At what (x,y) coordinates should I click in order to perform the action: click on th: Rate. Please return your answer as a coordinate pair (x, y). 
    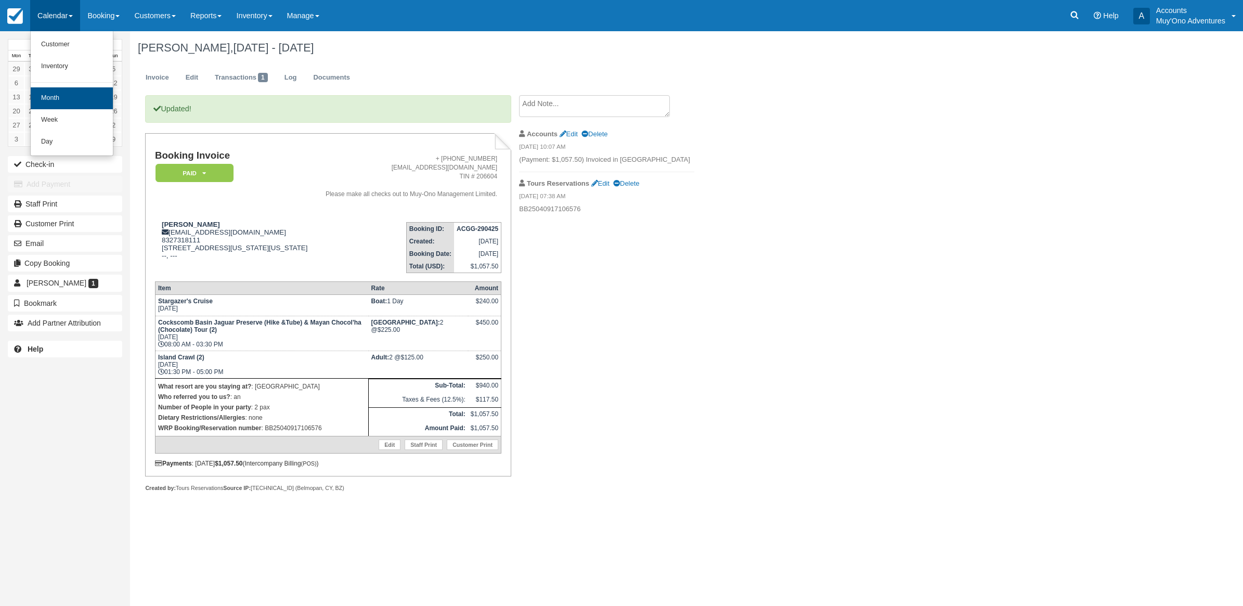
    Looking at the image, I should click on (418, 288).